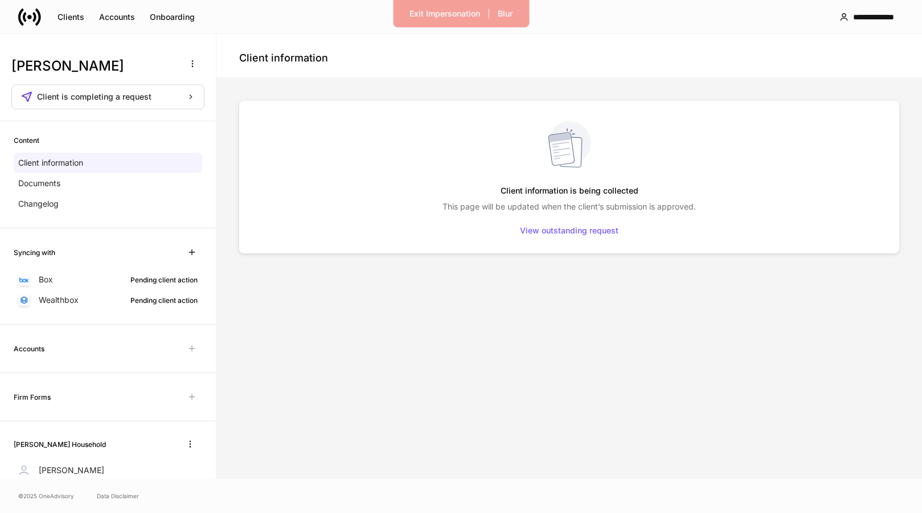 The height and width of the screenshot is (513, 922). I want to click on img: oYqM9ojoZLfzCHUefNbBcWHcyDPbQKagtYciMC8pFl3iZXy3dU33Uwy+706y+0q2uJ1ghNQf2OIHrSh50tUd9HaB5oMc62p0G..., so click(24, 280).